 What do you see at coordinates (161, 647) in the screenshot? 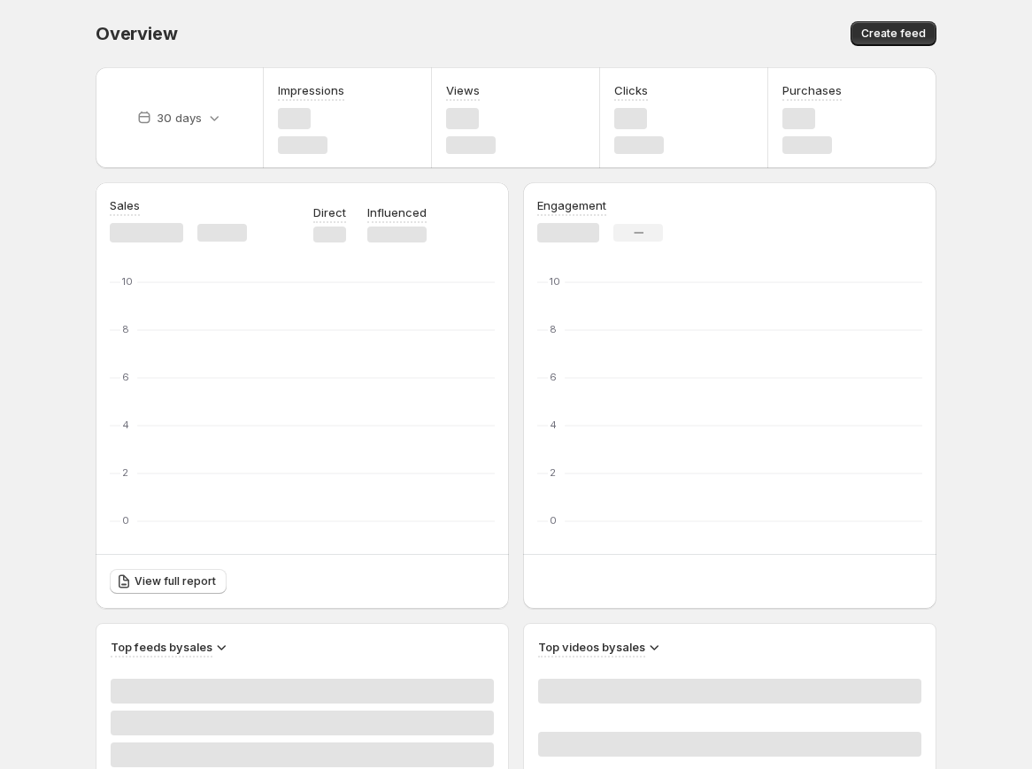
I see `h3: Top feeds by sales` at bounding box center [161, 647].